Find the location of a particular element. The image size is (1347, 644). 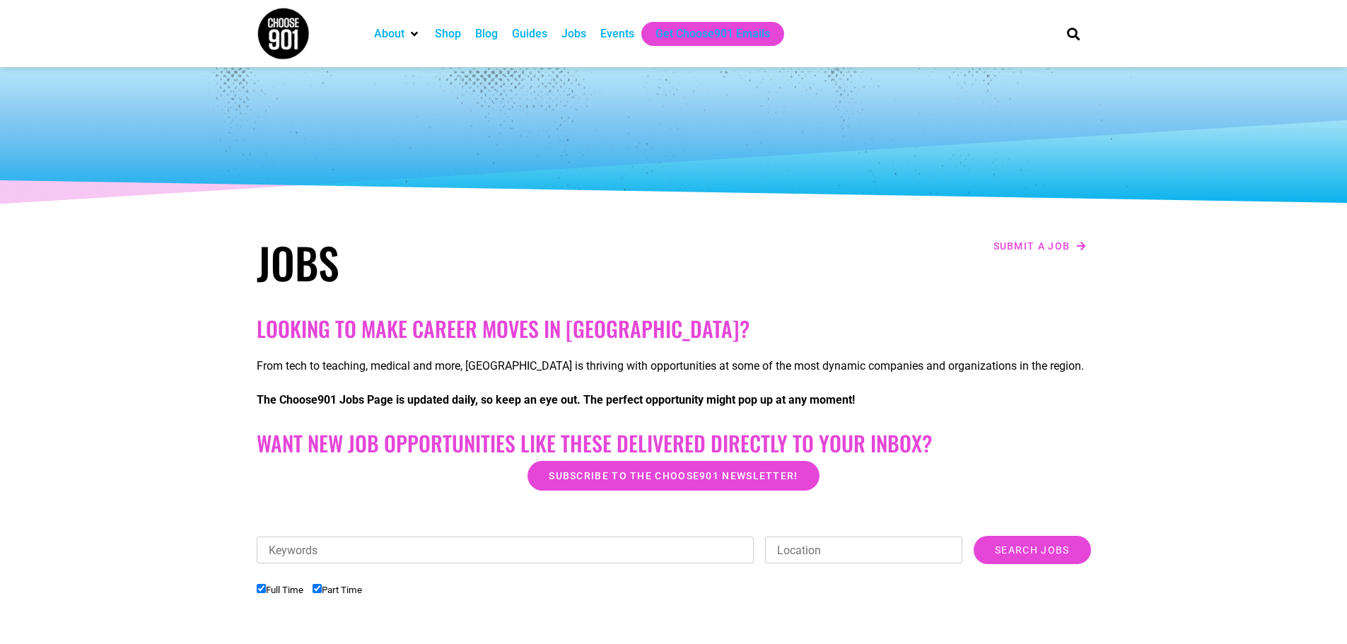

div: Search is located at coordinates (1073, 33).